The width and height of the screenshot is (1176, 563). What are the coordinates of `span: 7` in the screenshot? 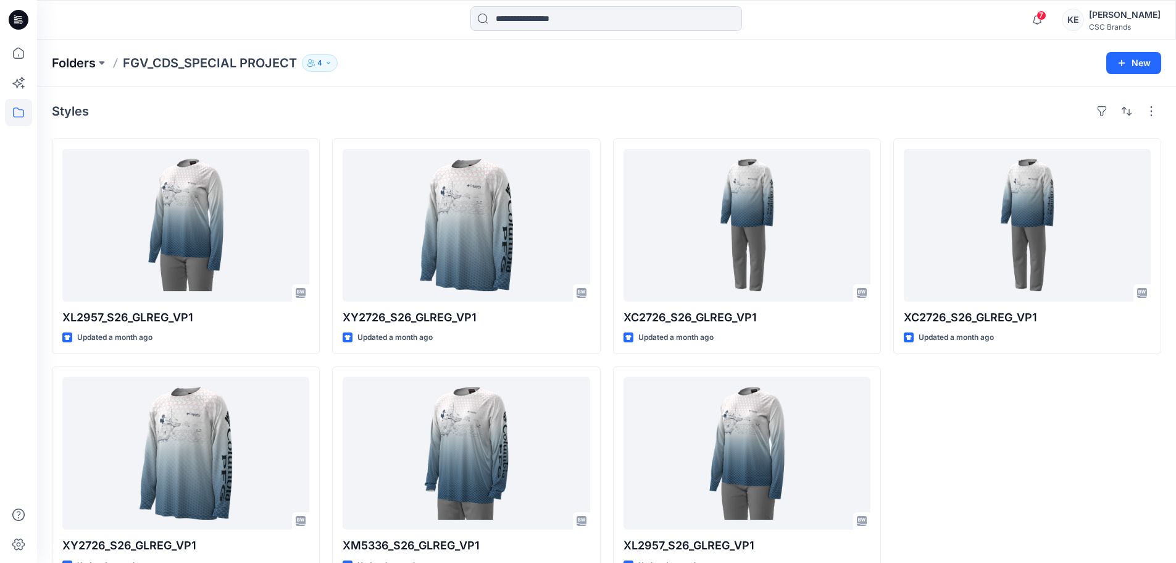 It's located at (1042, 15).